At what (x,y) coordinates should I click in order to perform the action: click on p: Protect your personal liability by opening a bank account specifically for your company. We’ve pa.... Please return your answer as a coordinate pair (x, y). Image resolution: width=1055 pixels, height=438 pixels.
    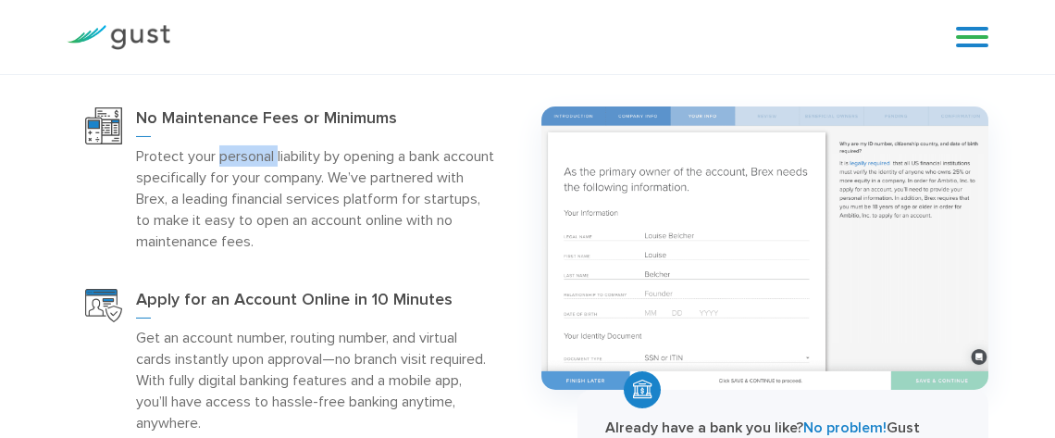
    Looking at the image, I should click on (315, 198).